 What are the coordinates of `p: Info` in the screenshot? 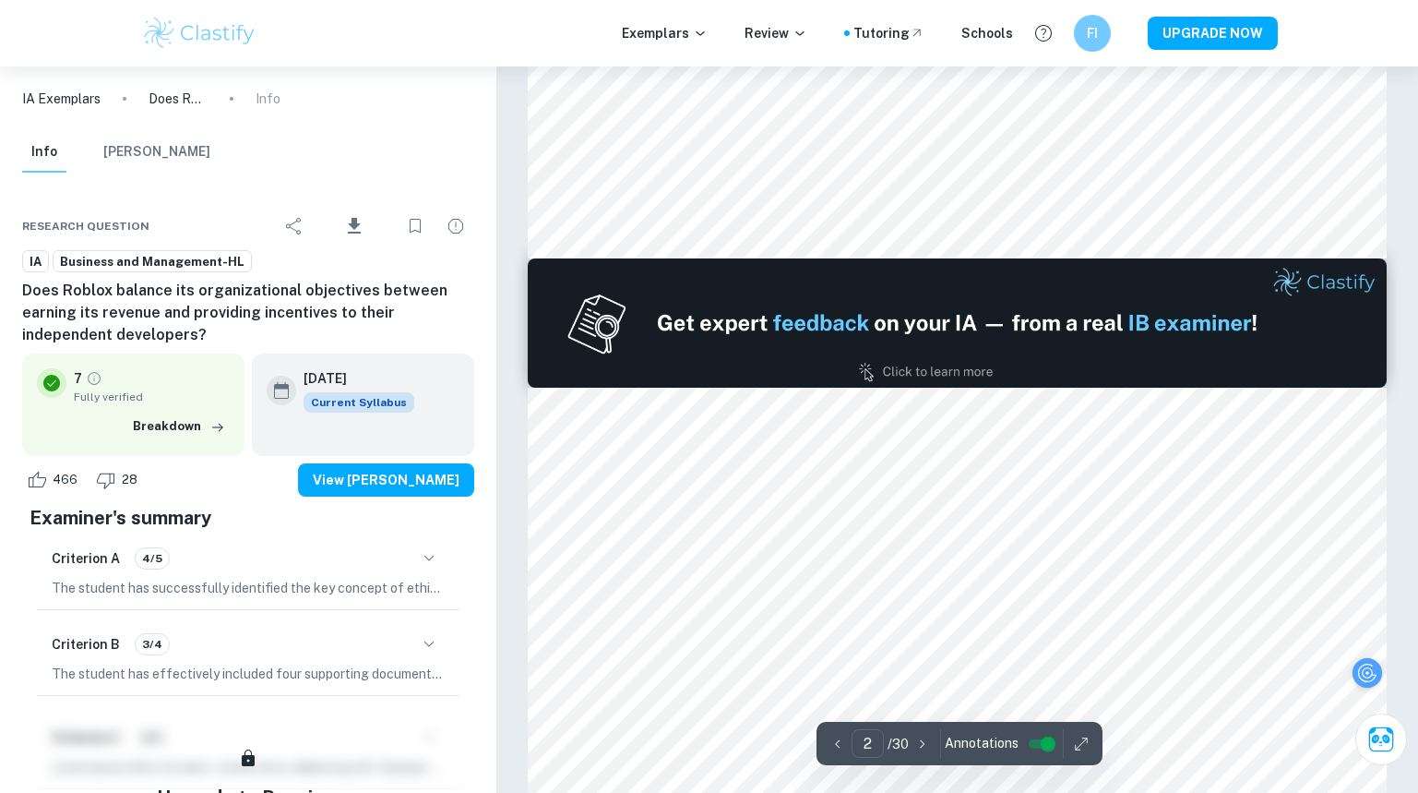 It's located at (268, 99).